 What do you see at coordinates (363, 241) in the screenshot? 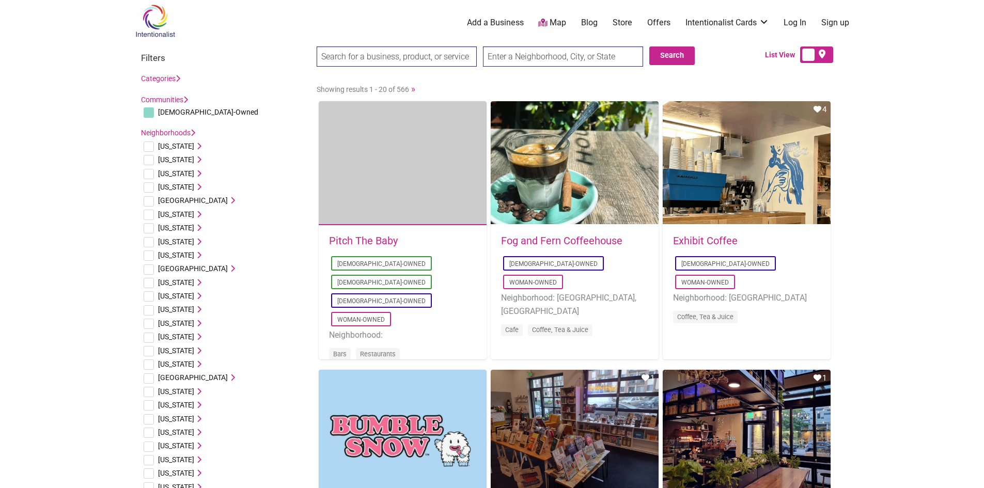
I see `a: Pitch The Baby` at bounding box center [363, 241].